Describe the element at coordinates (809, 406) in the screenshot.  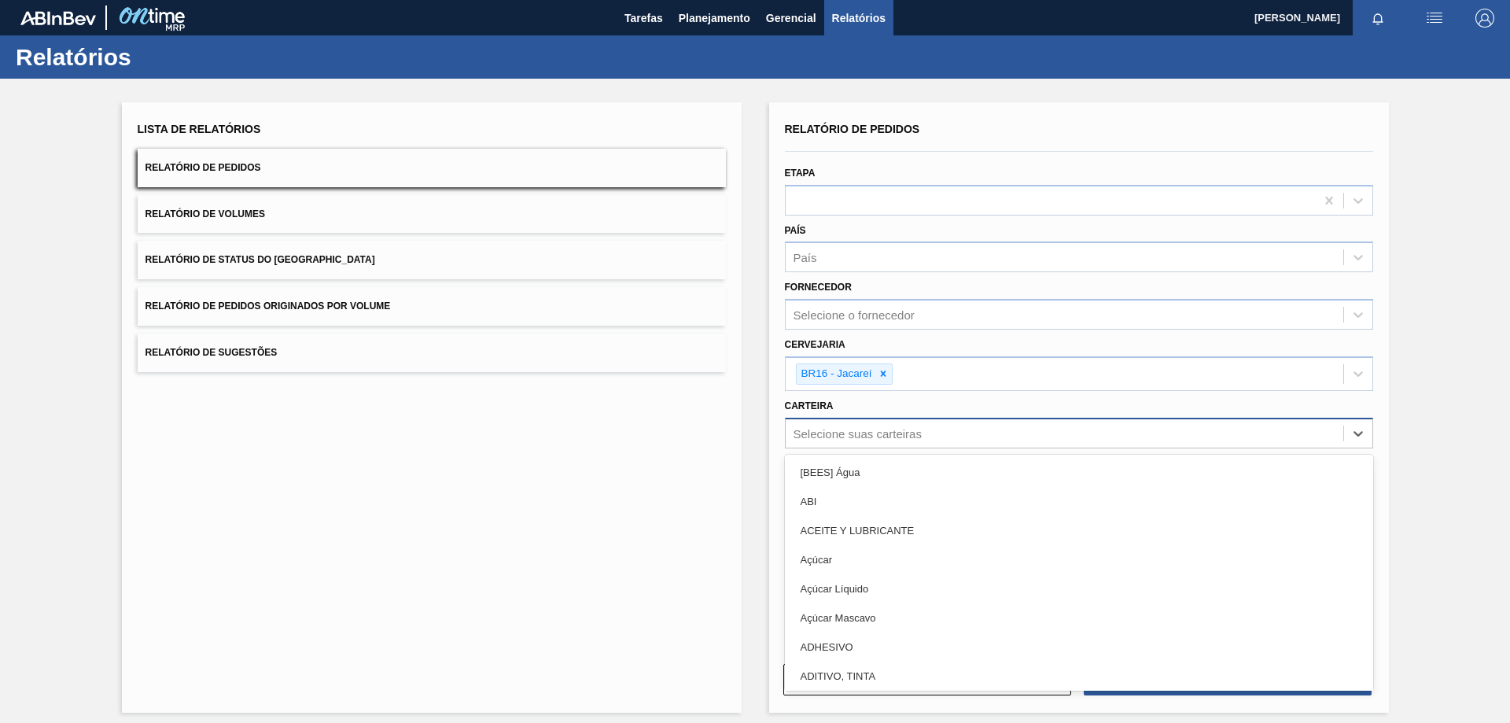
I see `label: Carteira` at that location.